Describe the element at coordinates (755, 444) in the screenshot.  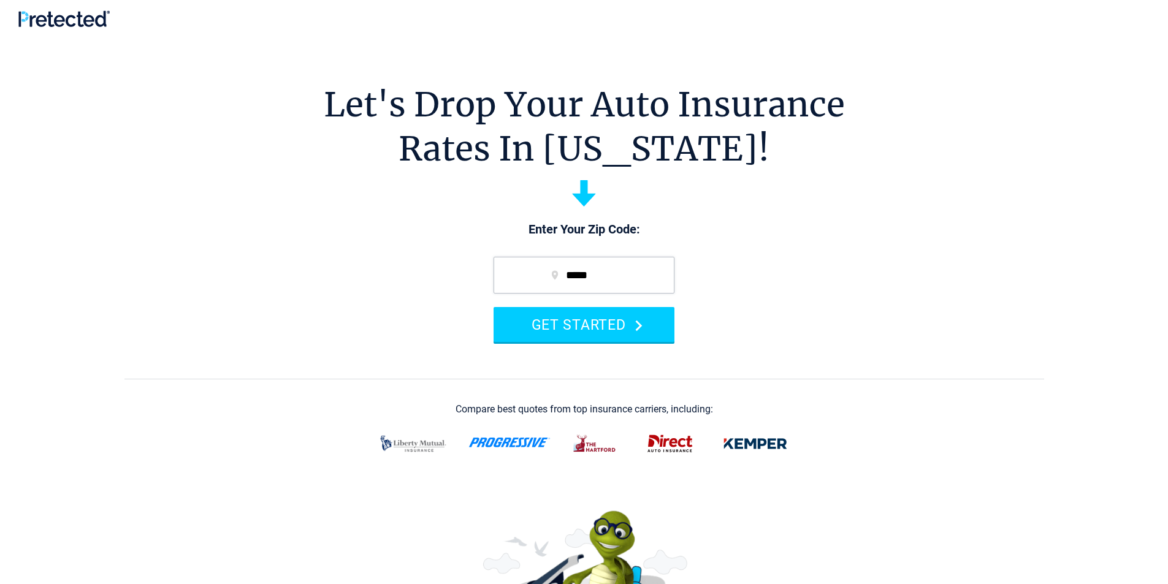
I see `img: kemper` at that location.